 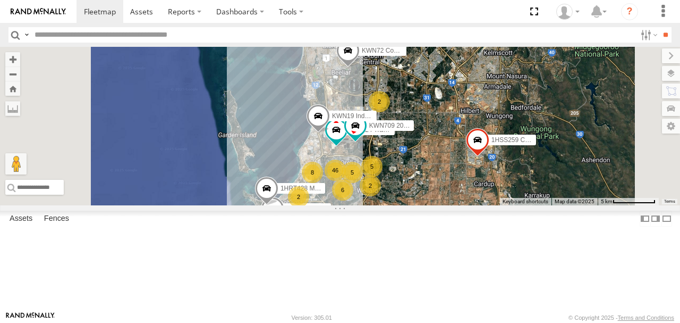 What do you see at coordinates (621, 317) in the screenshot?
I see `div: © Copyright 2025 -` at bounding box center [621, 317].